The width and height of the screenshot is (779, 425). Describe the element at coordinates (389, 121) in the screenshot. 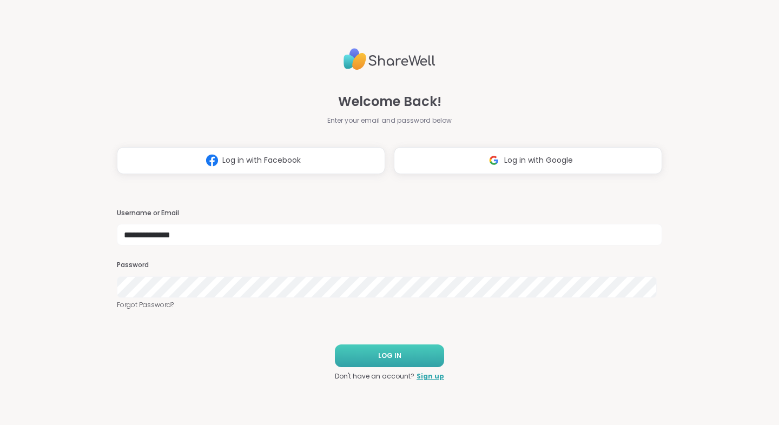

I see `span: Enter your email and password below` at that location.